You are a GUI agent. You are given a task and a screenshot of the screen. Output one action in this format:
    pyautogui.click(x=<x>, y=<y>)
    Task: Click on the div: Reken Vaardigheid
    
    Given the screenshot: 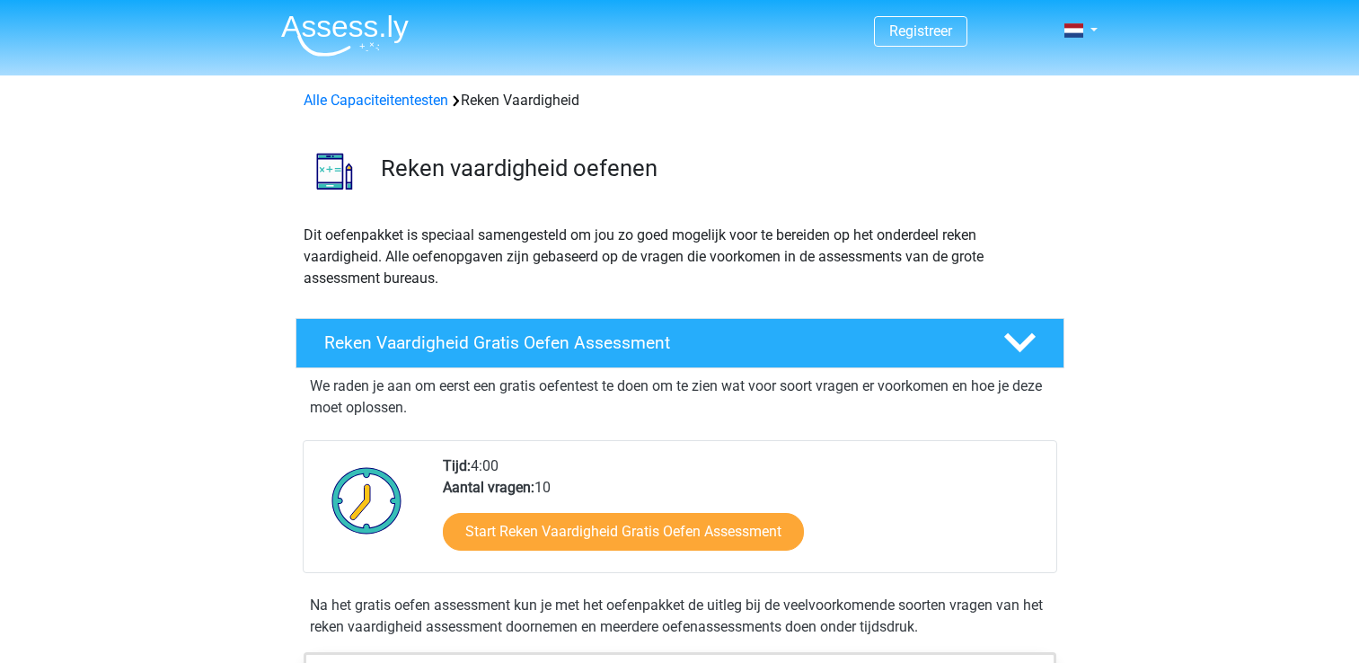 What is the action you would take?
    pyautogui.click(x=680, y=101)
    